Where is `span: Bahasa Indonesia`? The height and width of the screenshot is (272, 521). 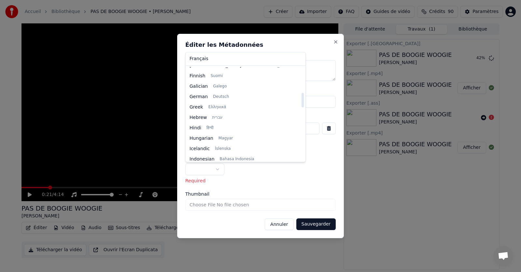 span: Bahasa Indonesia is located at coordinates (237, 159).